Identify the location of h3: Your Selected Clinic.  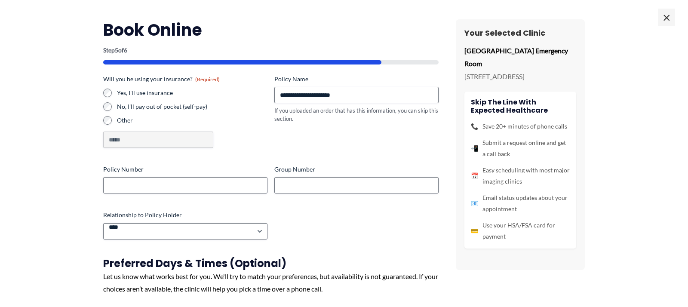
(521, 33).